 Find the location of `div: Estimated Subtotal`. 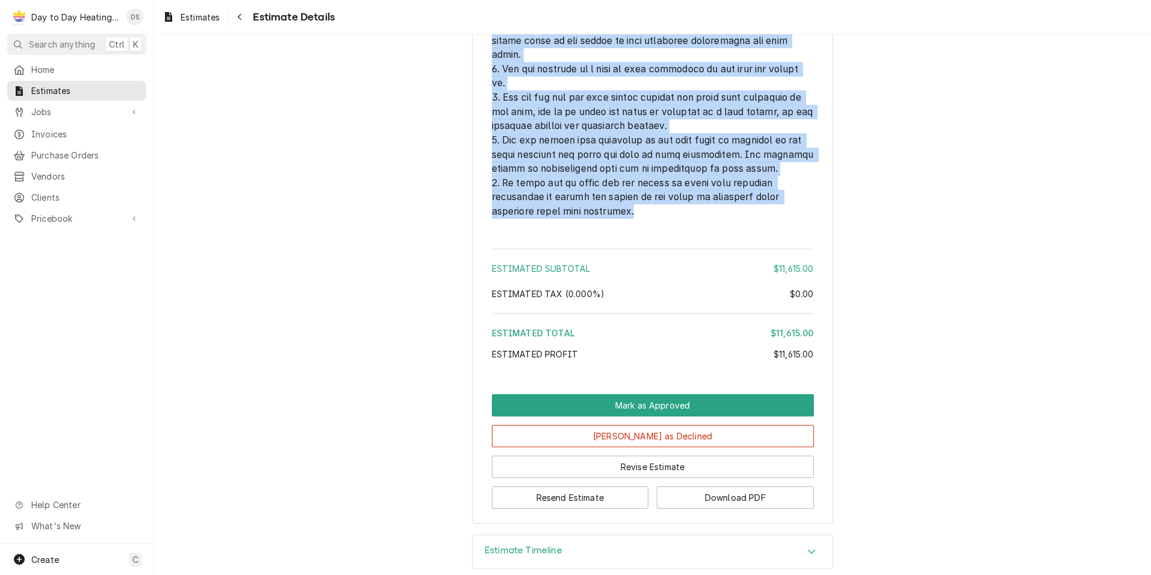

div: Estimated Subtotal is located at coordinates (653, 268).